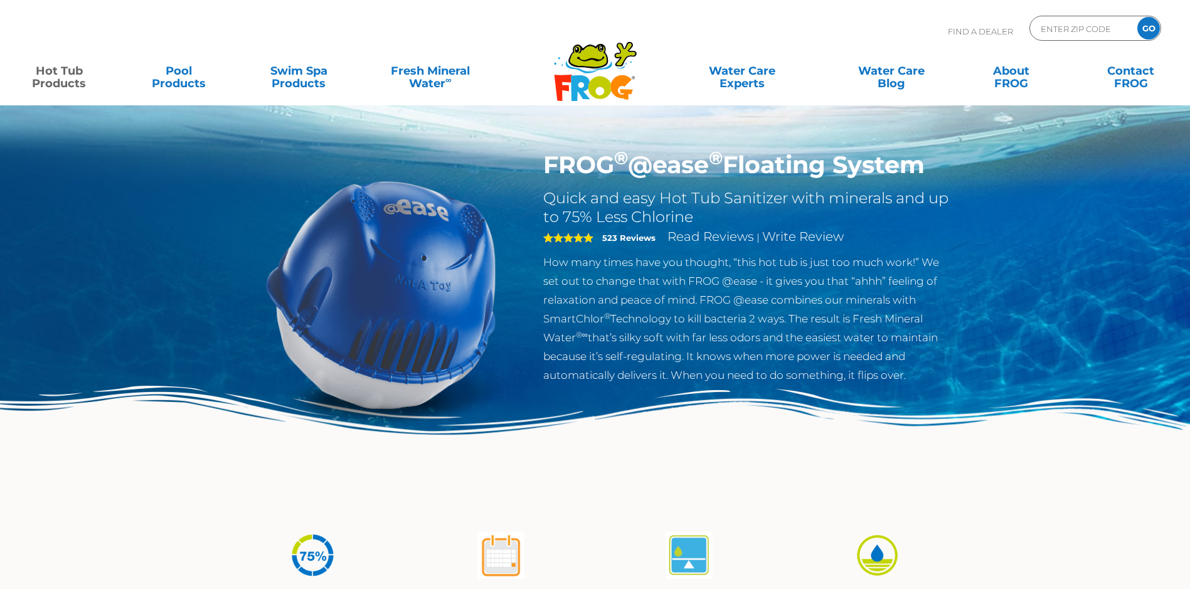 Image resolution: width=1190 pixels, height=589 pixels. Describe the element at coordinates (569, 238) in the screenshot. I see `span: 5` at that location.